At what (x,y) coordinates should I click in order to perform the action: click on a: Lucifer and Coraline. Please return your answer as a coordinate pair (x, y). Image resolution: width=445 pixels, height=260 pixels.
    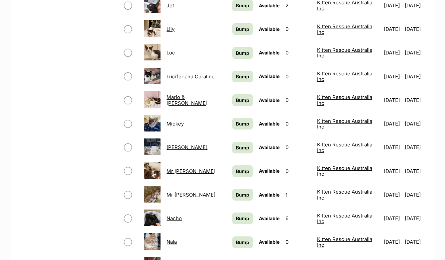
    Looking at the image, I should click on (190, 76).